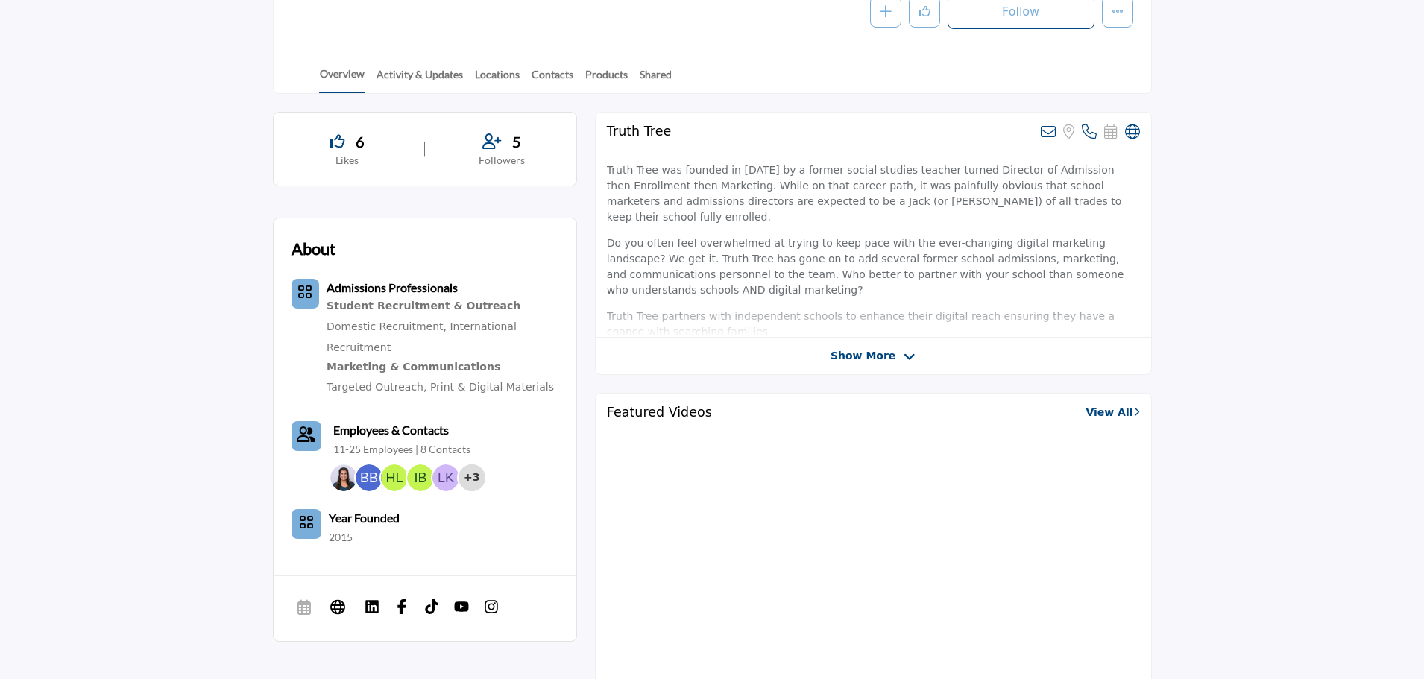  I want to click on p: Truth Tree partners with independent schools to enhance their digital reach ensuring they have a ..., so click(873, 324).